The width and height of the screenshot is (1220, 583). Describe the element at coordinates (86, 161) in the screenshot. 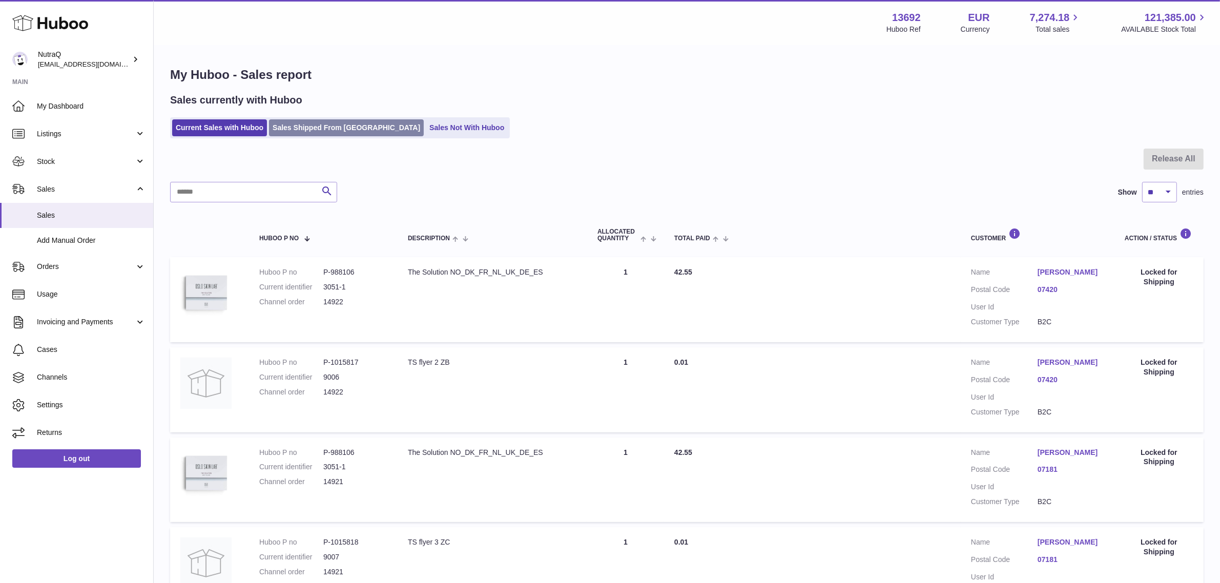

I see `span: Stock` at that location.